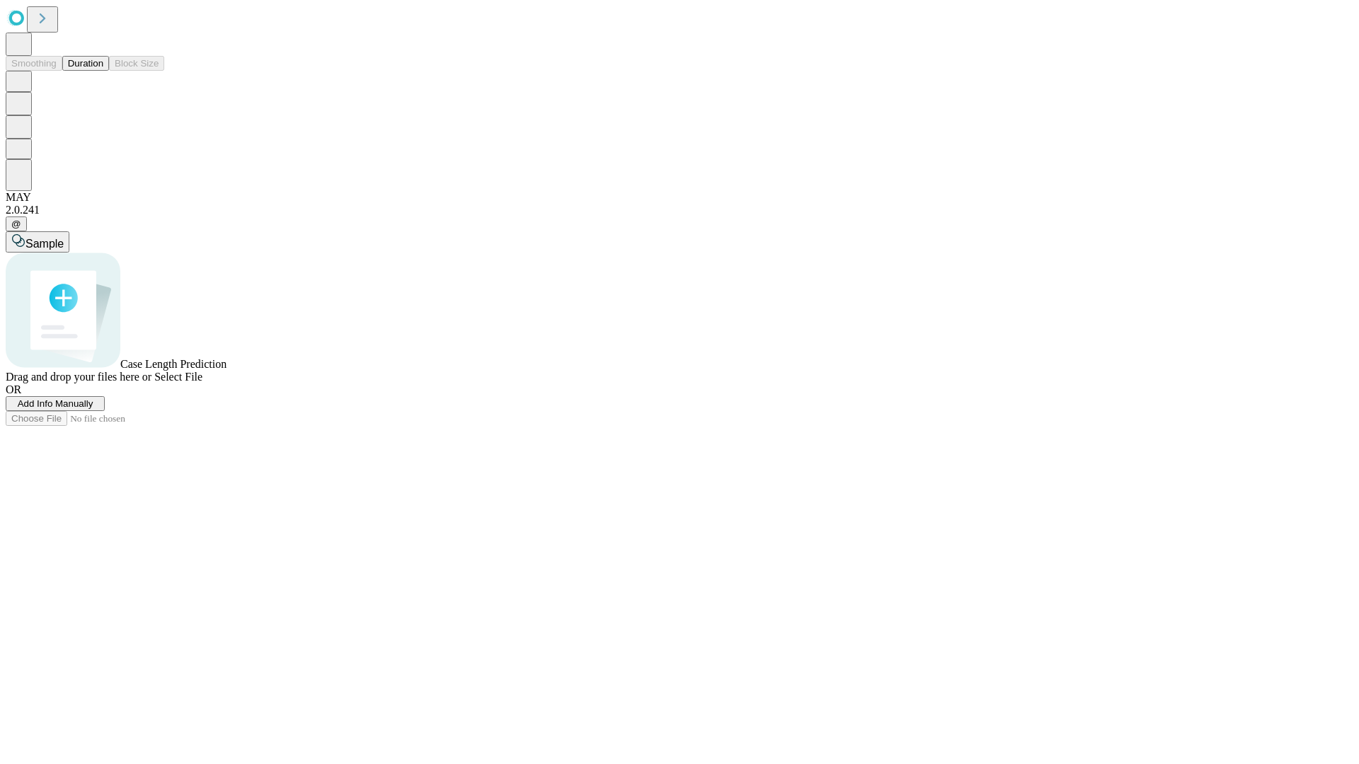 Image resolution: width=1359 pixels, height=764 pixels. Describe the element at coordinates (45, 243) in the screenshot. I see `span: Sample` at that location.